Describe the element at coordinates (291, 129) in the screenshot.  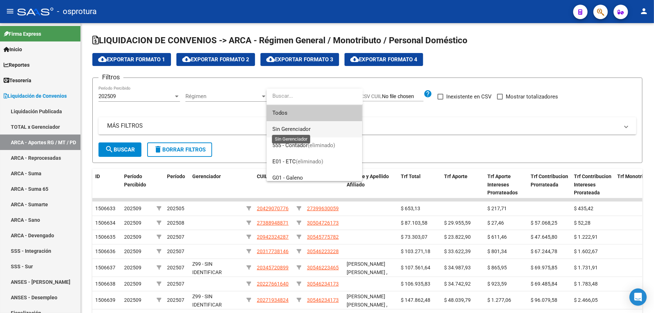
I see `span: Sin Gerenciador` at that location.